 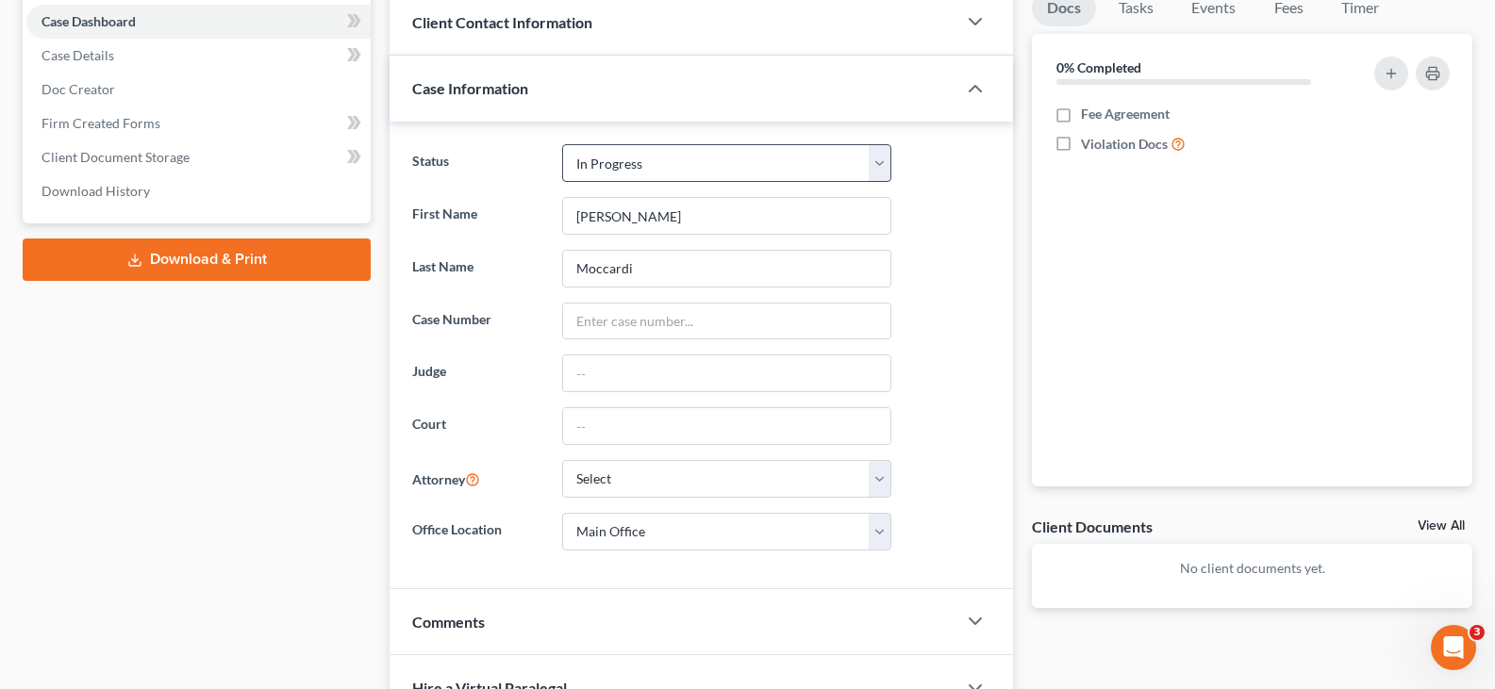 What do you see at coordinates (1251, 569) in the screenshot?
I see `p: No client documents yet.` at bounding box center [1251, 569].